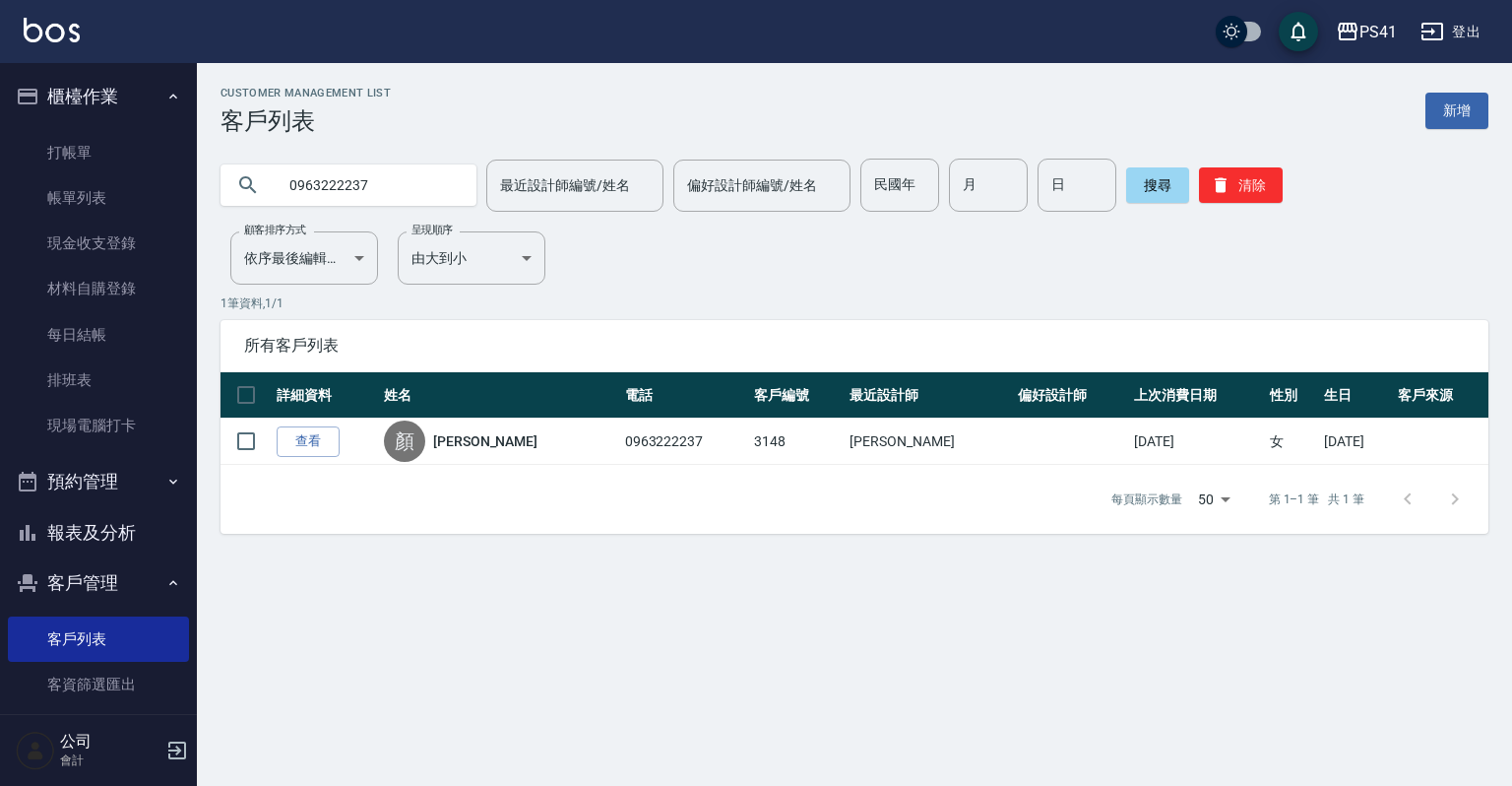  I want to click on a: 新增, so click(1457, 110).